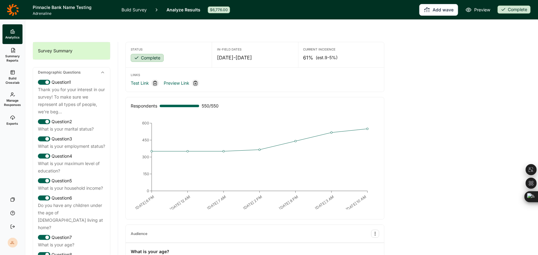 Image resolution: width=538 pixels, height=255 pixels. What do you see at coordinates (219, 10) in the screenshot?
I see `div: $6,776.00` at bounding box center [219, 10].